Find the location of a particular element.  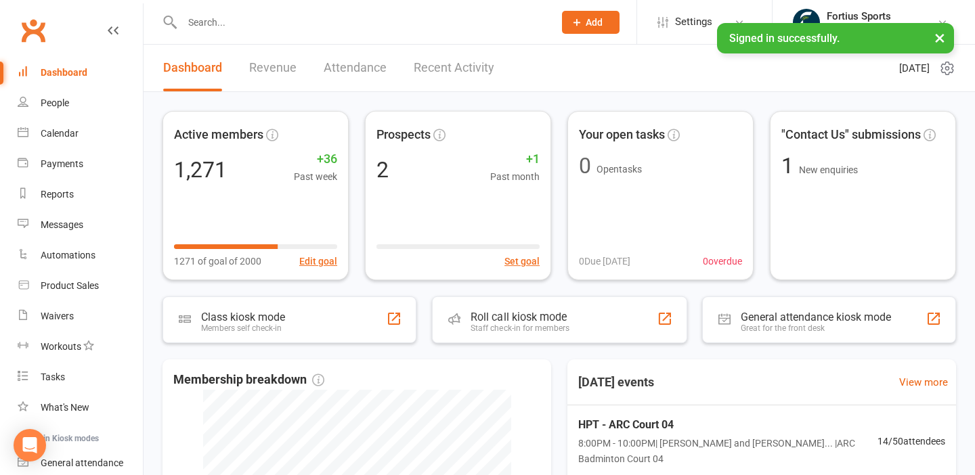

div: Tasks is located at coordinates (53, 377).